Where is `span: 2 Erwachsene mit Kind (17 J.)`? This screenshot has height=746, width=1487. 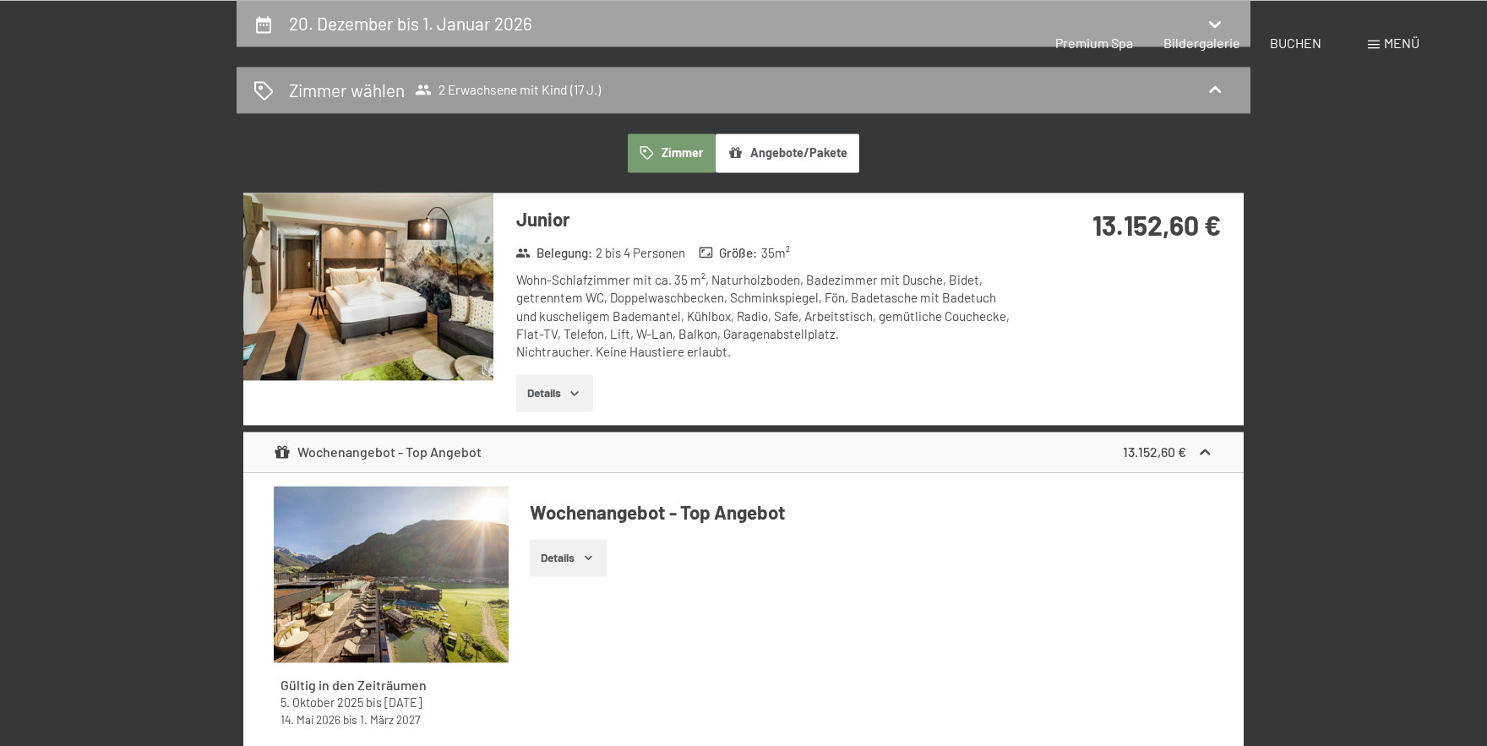
span: 2 Erwachsene mit Kind (17 J.) is located at coordinates (508, 90).